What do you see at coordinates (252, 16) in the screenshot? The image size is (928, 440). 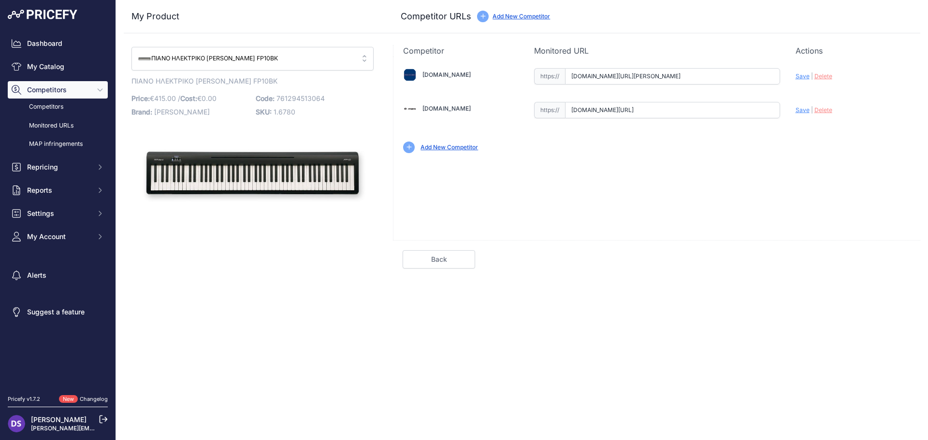 I see `h3: My Product` at bounding box center [252, 16].